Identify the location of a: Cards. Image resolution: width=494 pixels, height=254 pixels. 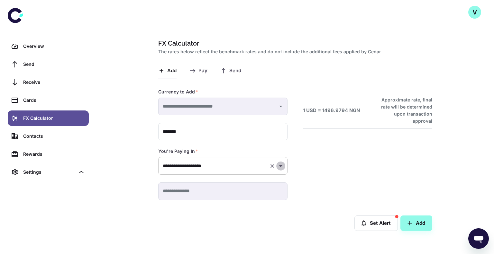
(48, 100).